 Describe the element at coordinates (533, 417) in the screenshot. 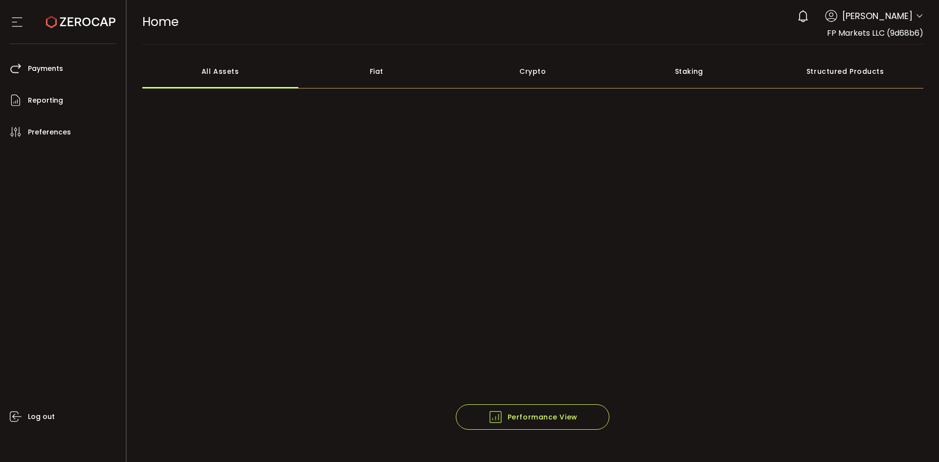

I see `span: Performance View` at that location.